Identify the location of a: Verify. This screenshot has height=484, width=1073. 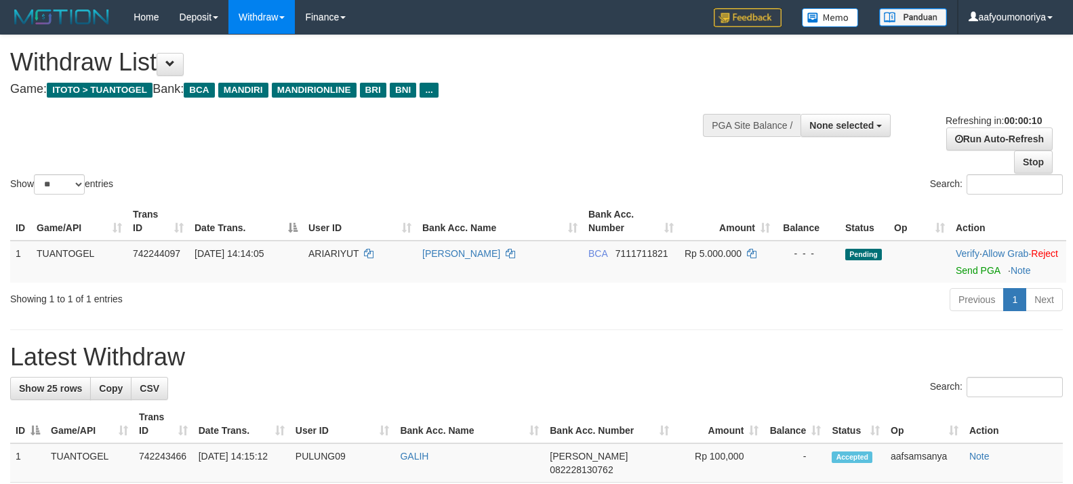
(968, 254).